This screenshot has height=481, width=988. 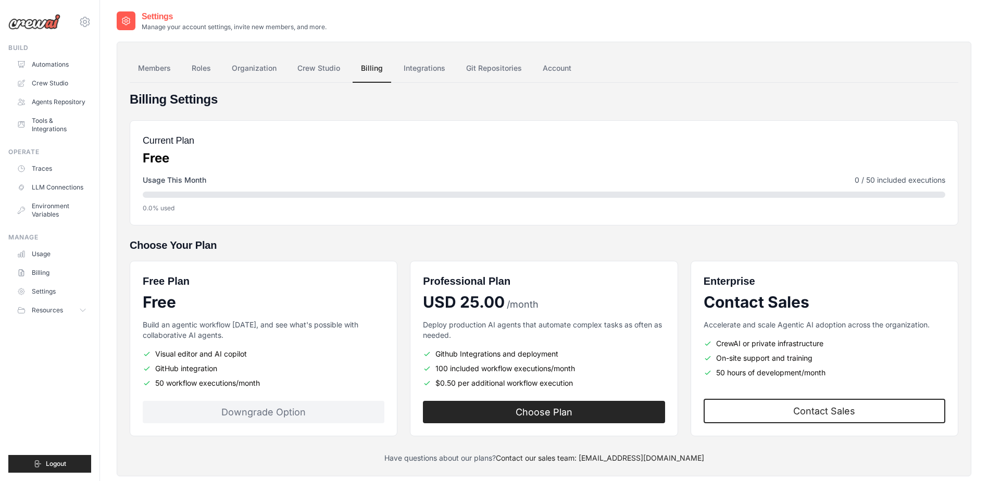 I want to click on h4: Billing Settings, so click(x=544, y=99).